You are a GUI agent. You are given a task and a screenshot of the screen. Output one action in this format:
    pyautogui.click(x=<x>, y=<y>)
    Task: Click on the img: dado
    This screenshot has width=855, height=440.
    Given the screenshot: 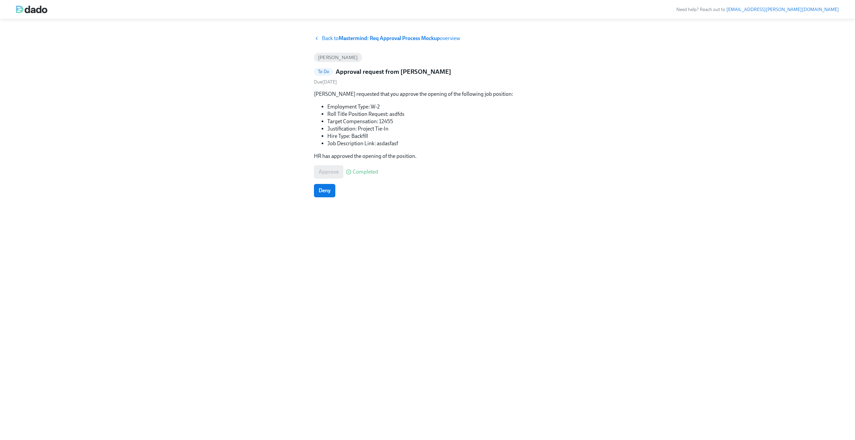 What is the action you would take?
    pyautogui.click(x=32, y=9)
    